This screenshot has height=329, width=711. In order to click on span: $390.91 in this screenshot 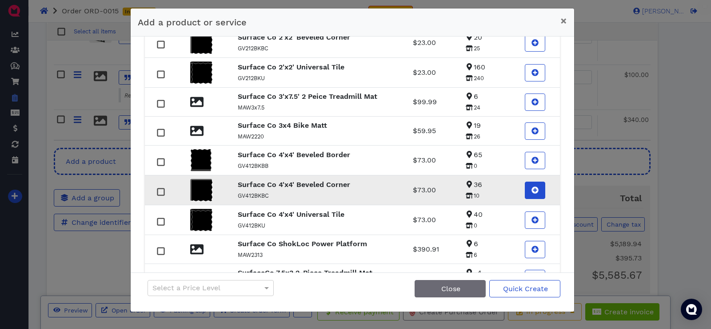, I will do `click(426, 249)`.